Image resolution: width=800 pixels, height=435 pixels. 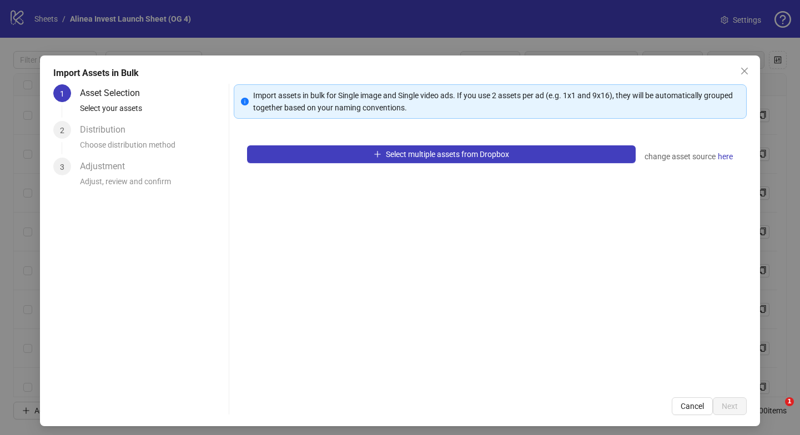 What do you see at coordinates (692, 406) in the screenshot?
I see `button: Cancel` at bounding box center [692, 406].